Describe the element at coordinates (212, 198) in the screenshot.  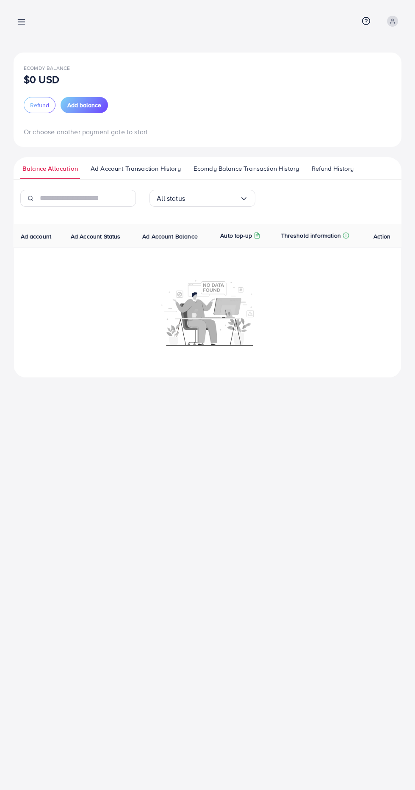
I see `input: Search for option` at that location.